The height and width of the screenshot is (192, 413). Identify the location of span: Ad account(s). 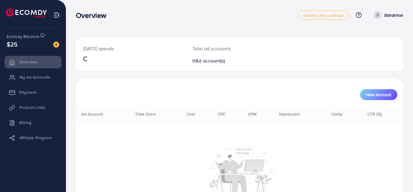
(210, 61).